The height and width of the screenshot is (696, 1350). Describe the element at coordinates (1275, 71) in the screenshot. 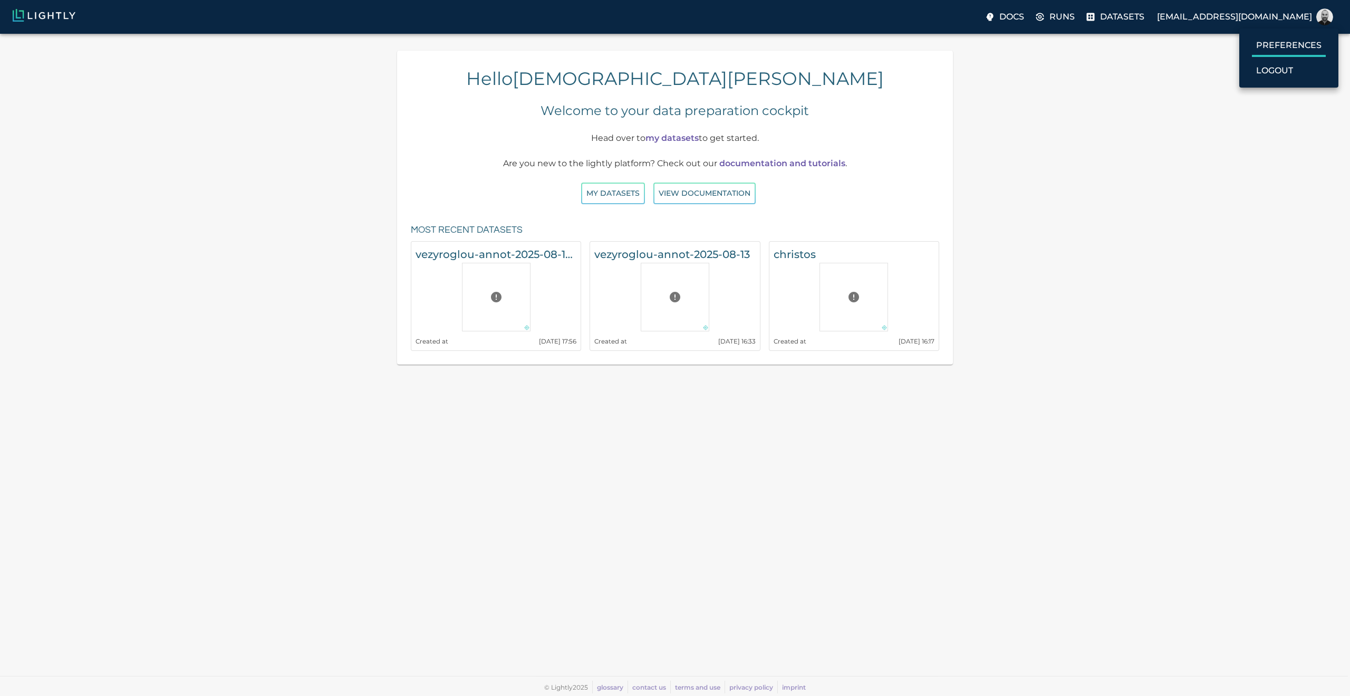

I see `label: Logout` at that location.